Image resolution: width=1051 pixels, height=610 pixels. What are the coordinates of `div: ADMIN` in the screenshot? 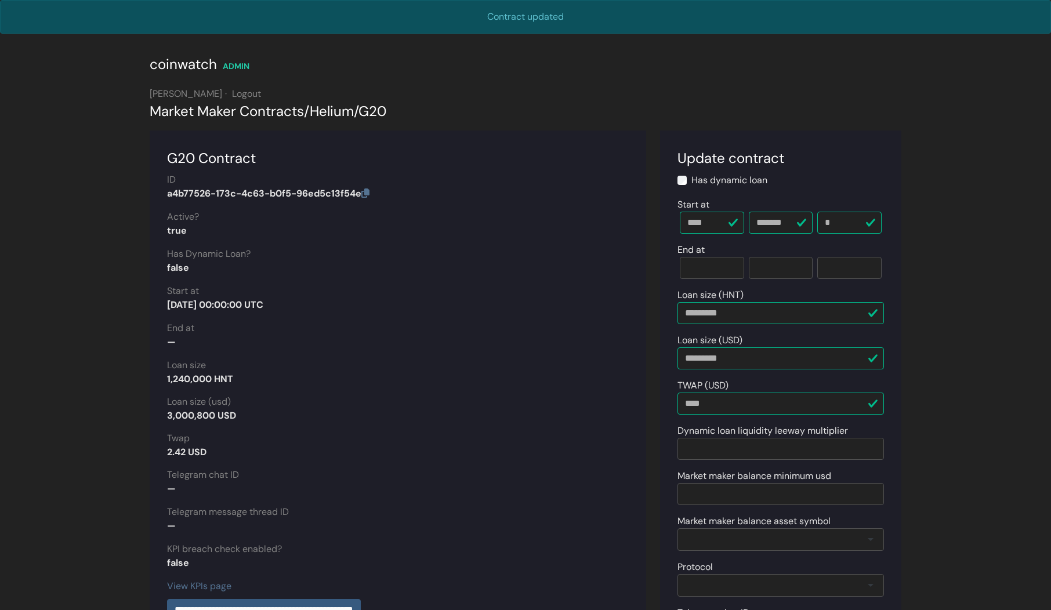 It's located at (236, 66).